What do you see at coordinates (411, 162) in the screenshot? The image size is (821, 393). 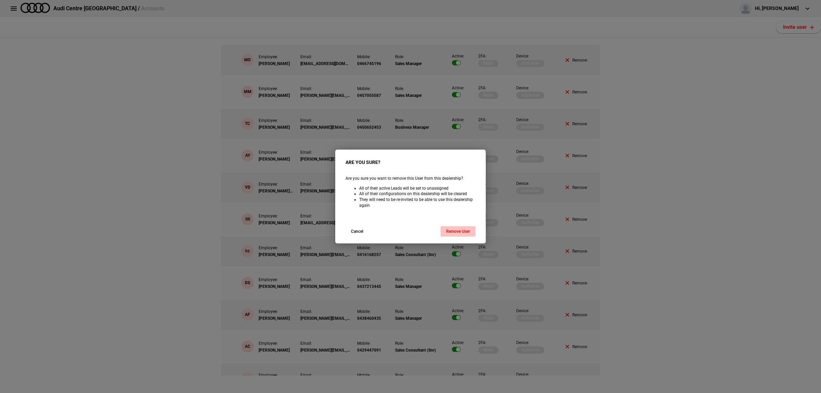 I see `h4: Are you sure?` at bounding box center [411, 162].